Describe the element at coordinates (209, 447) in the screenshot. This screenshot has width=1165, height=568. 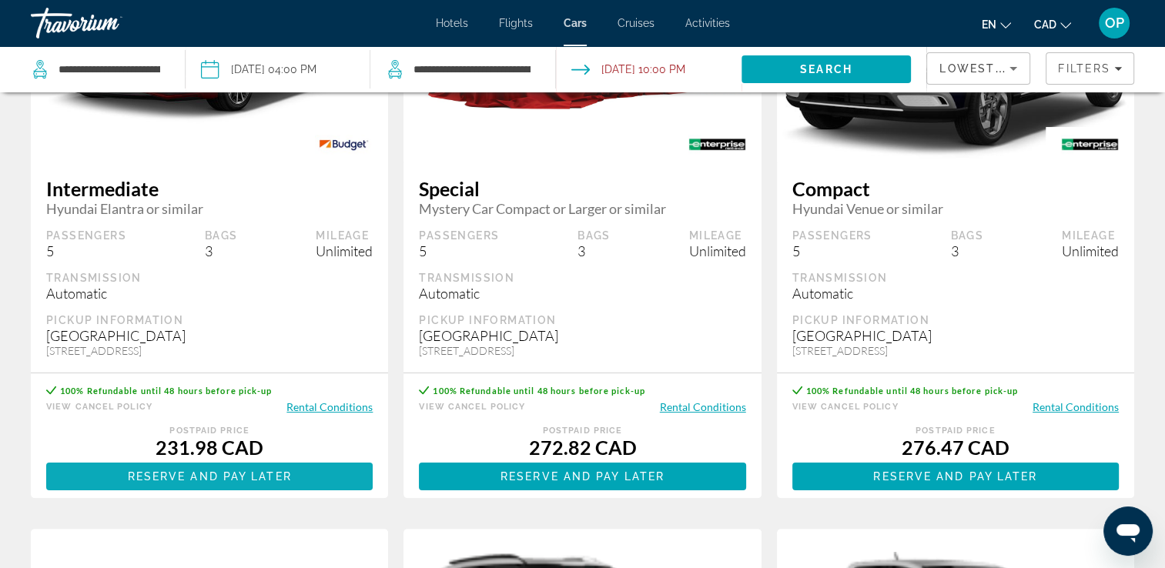
I see `div: 231.98 CAD` at that location.